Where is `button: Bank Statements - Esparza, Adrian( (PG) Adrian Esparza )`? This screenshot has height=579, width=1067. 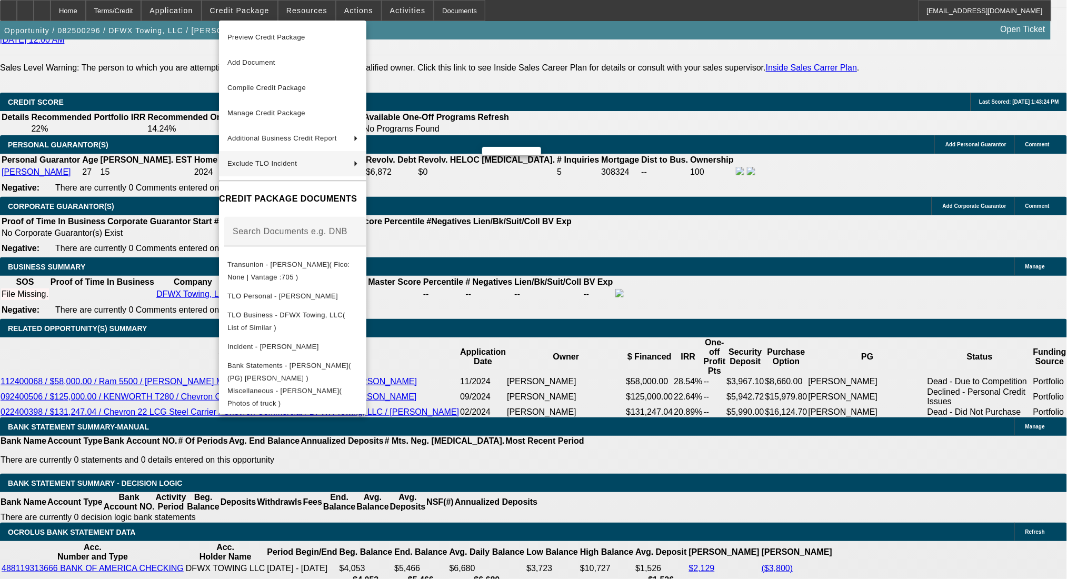 button: Bank Statements - Esparza, Adrian( (PG) Adrian Esparza ) is located at coordinates (293, 372).